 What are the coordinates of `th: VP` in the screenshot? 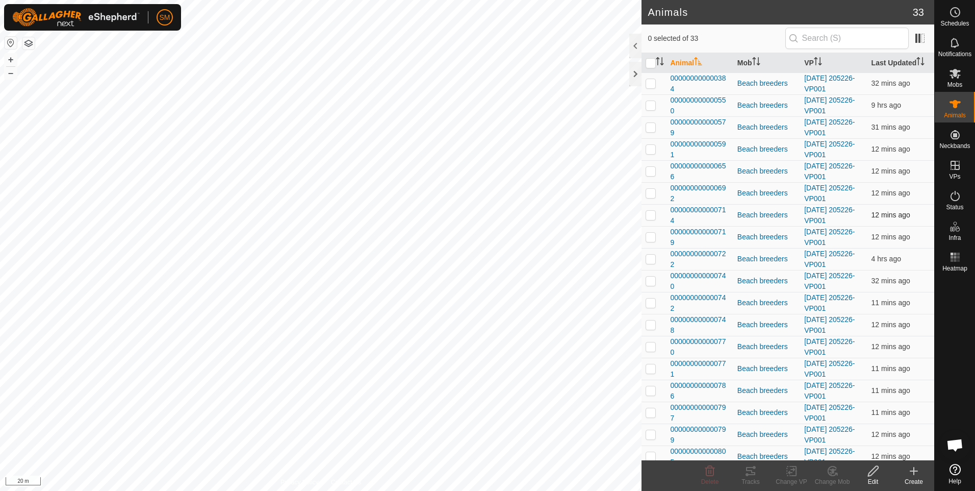 It's located at (834, 63).